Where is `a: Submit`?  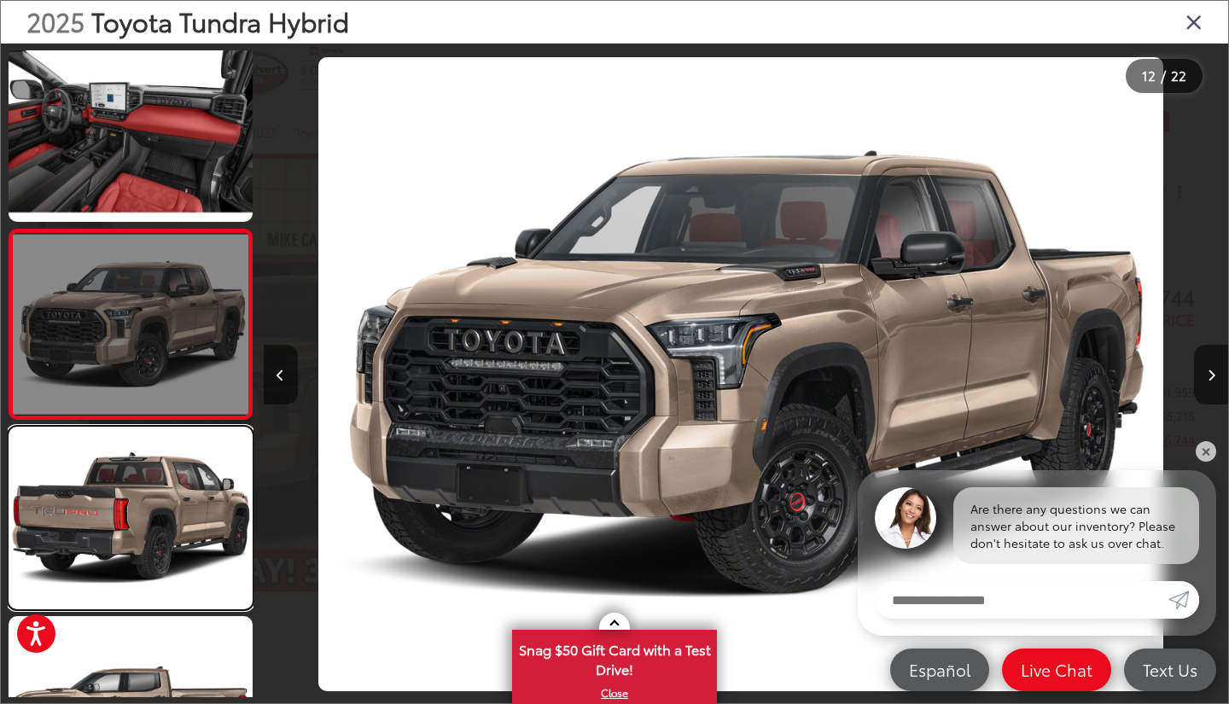 a: Submit is located at coordinates (1183, 600).